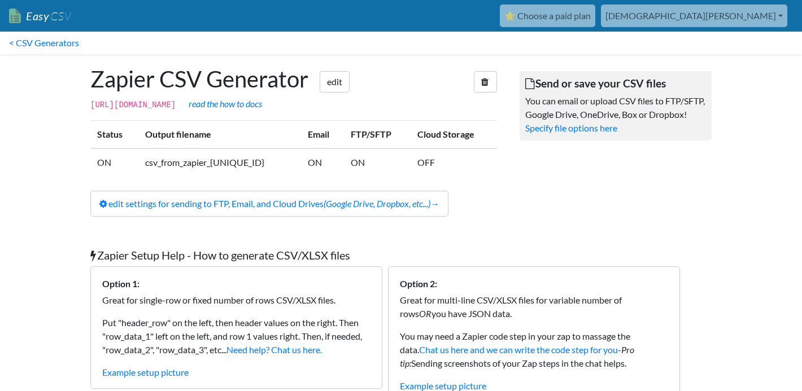  What do you see at coordinates (60, 16) in the screenshot?
I see `span: CSV` at bounding box center [60, 16].